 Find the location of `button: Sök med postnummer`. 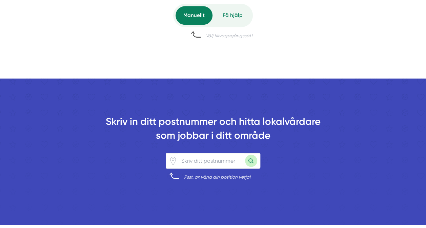

button: Sök med postnummer is located at coordinates (251, 161).